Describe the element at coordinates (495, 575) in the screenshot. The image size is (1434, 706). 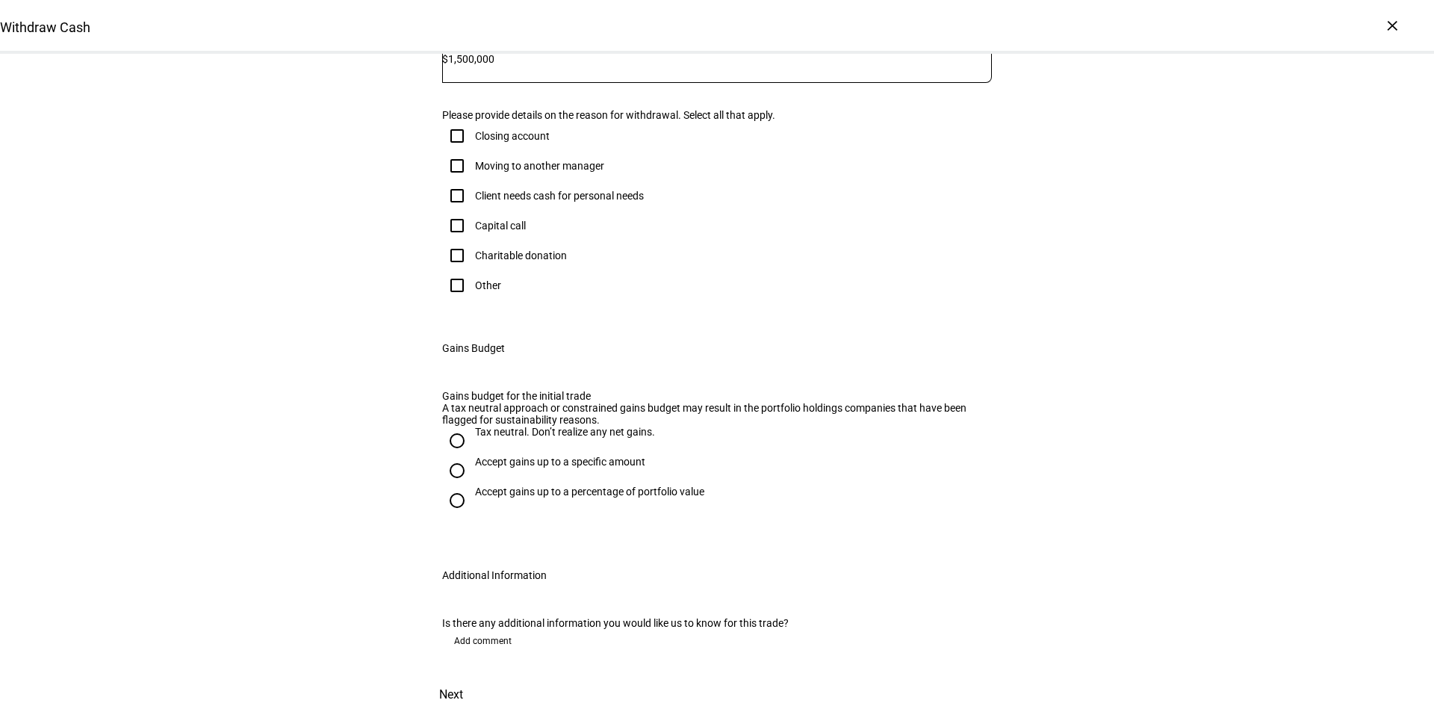
I see `div: Additional Information` at that location.